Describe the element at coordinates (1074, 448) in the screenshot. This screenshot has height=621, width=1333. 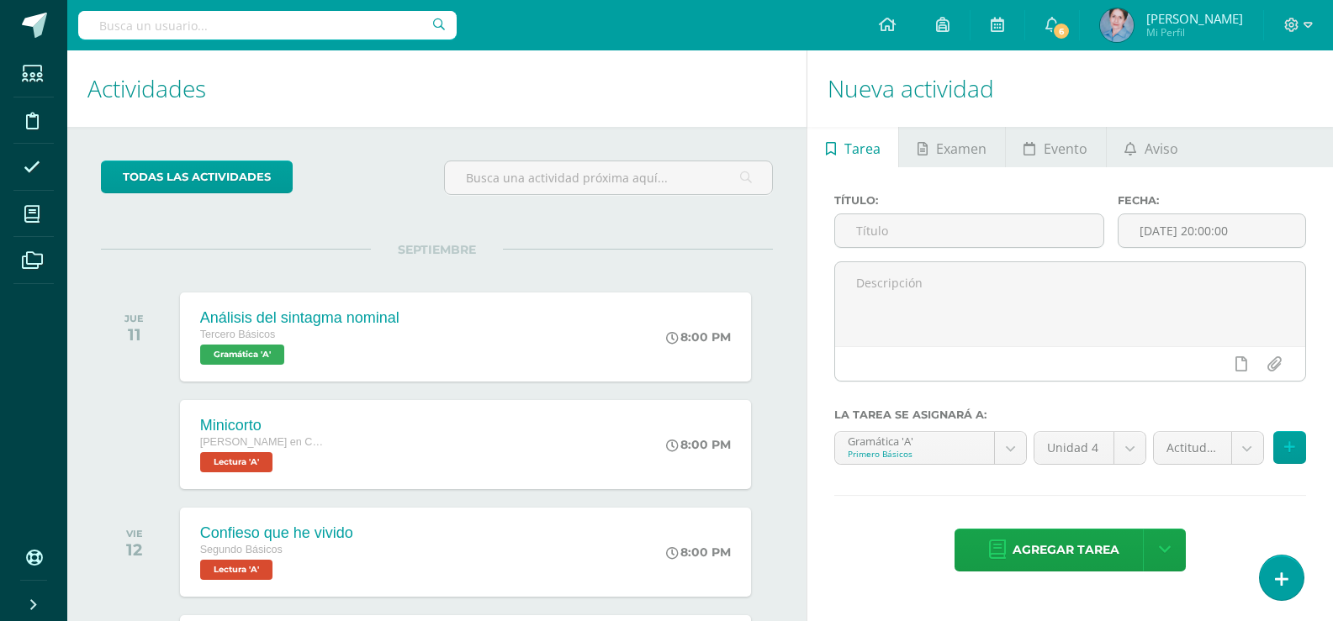
I see `span: Unidad 4` at that location.